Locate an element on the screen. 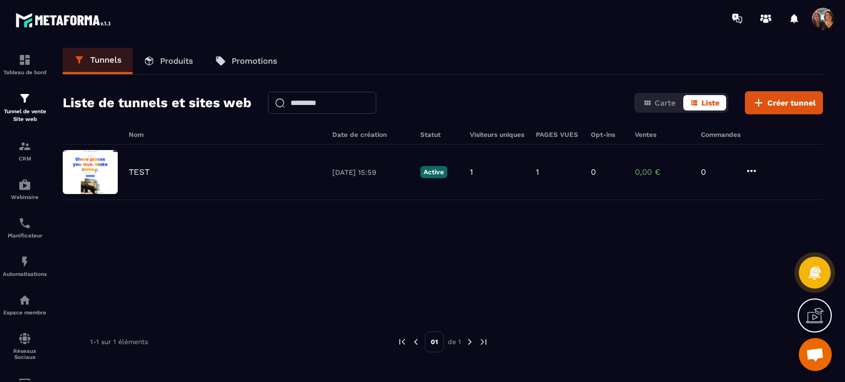 The image size is (845, 382). h6: PAGES VUES is located at coordinates (558, 135).